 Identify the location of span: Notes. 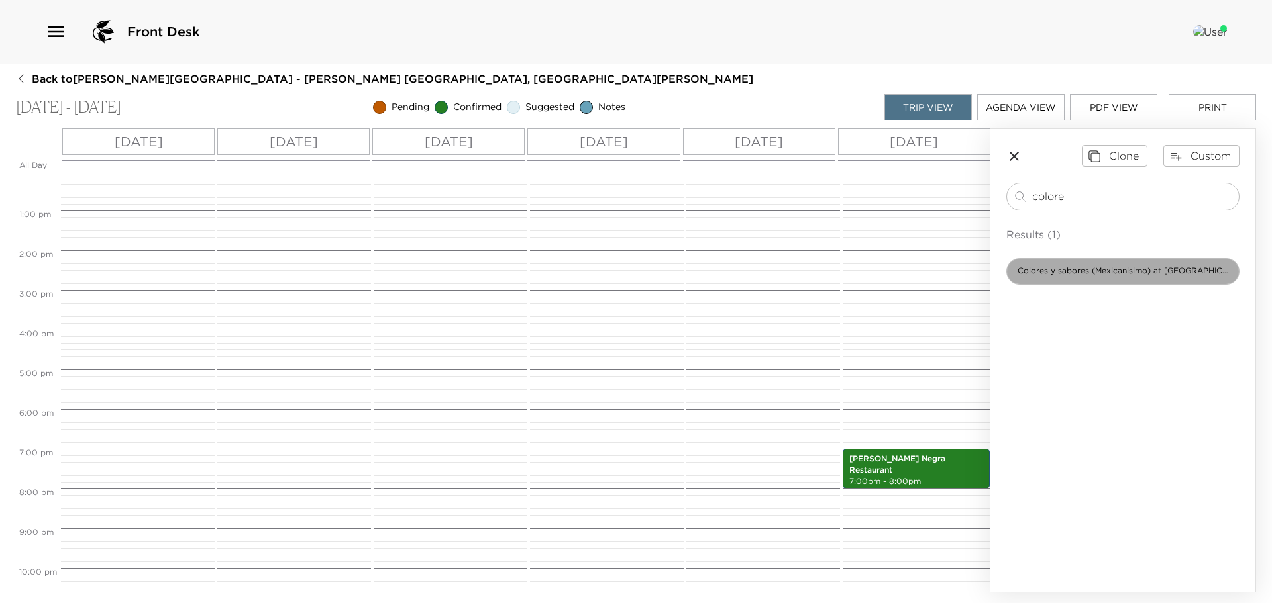
(611, 107).